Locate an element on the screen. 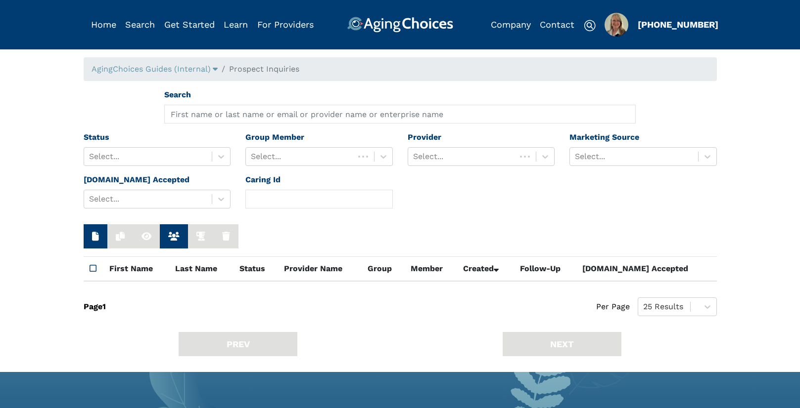  span: Per Page is located at coordinates (613, 307).